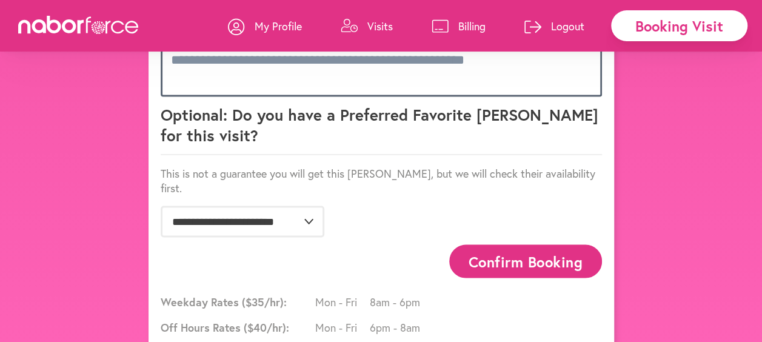 This screenshot has width=762, height=342. I want to click on a: My Profile, so click(265, 26).